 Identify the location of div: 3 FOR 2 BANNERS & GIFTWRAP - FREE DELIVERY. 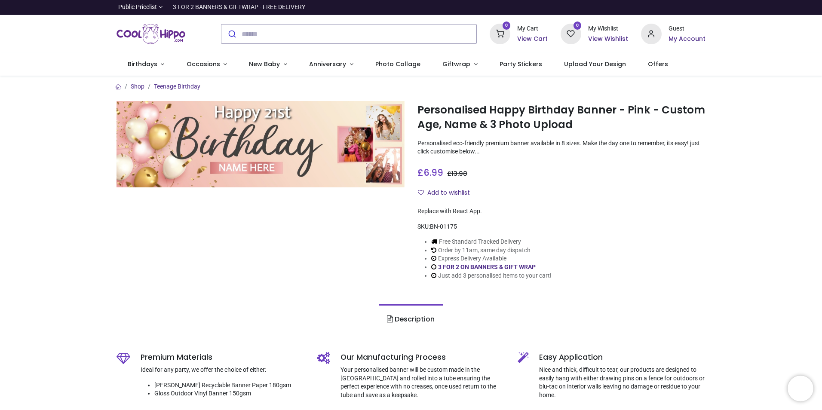
(239, 7).